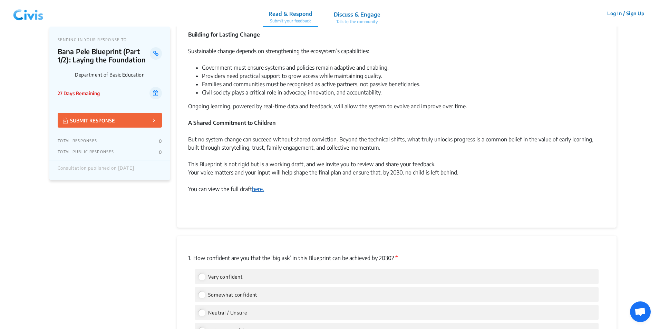  What do you see at coordinates (290, 21) in the screenshot?
I see `p: Submit your feedback` at bounding box center [290, 21].